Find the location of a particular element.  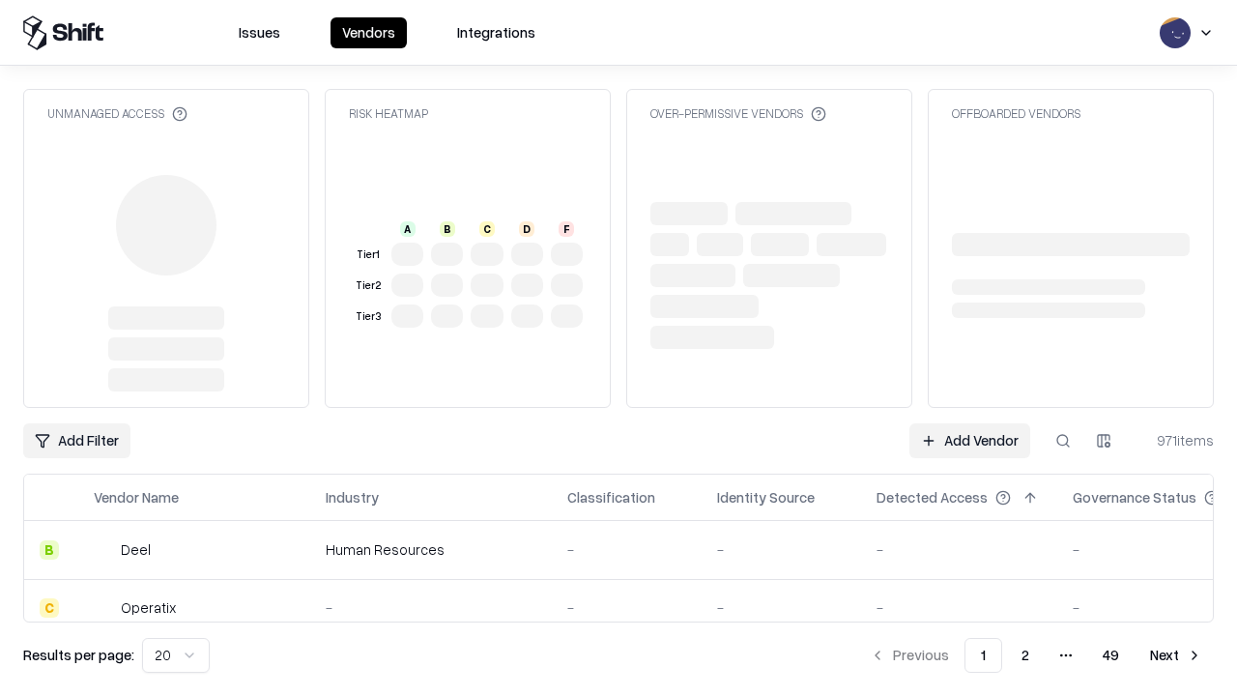

button: Integrations is located at coordinates (496, 33).